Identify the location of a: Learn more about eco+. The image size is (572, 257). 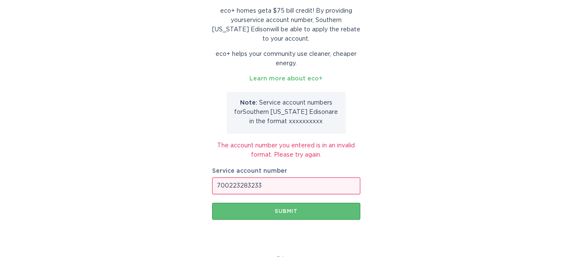
(286, 79).